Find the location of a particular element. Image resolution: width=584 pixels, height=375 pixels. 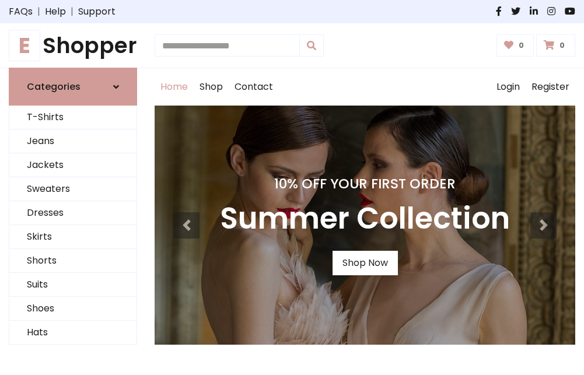

h6: Categories is located at coordinates (54, 86).